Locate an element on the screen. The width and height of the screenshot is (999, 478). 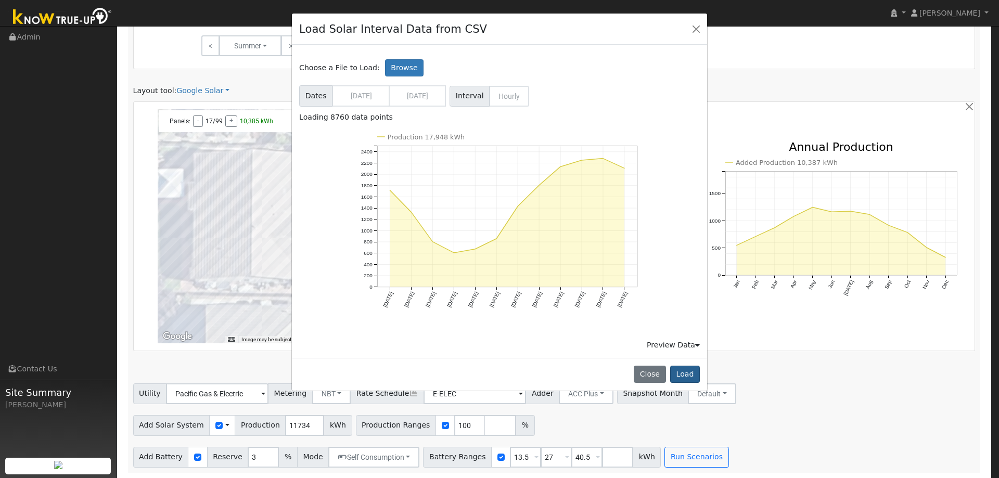
text: 1200 is located at coordinates (366, 219).